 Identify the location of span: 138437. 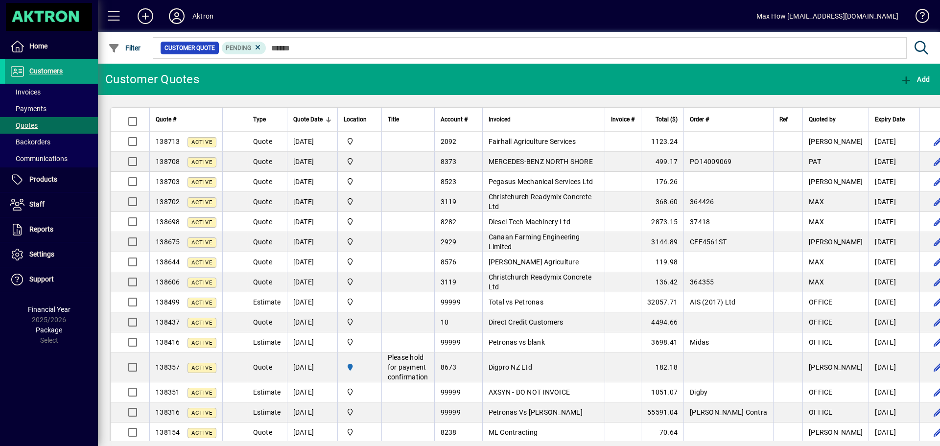
(168, 322).